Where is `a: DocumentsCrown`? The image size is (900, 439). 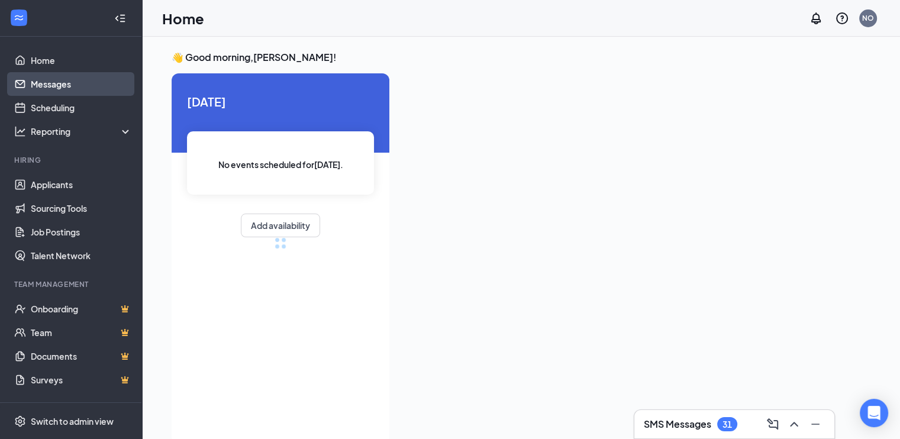 a: DocumentsCrown is located at coordinates (81, 356).